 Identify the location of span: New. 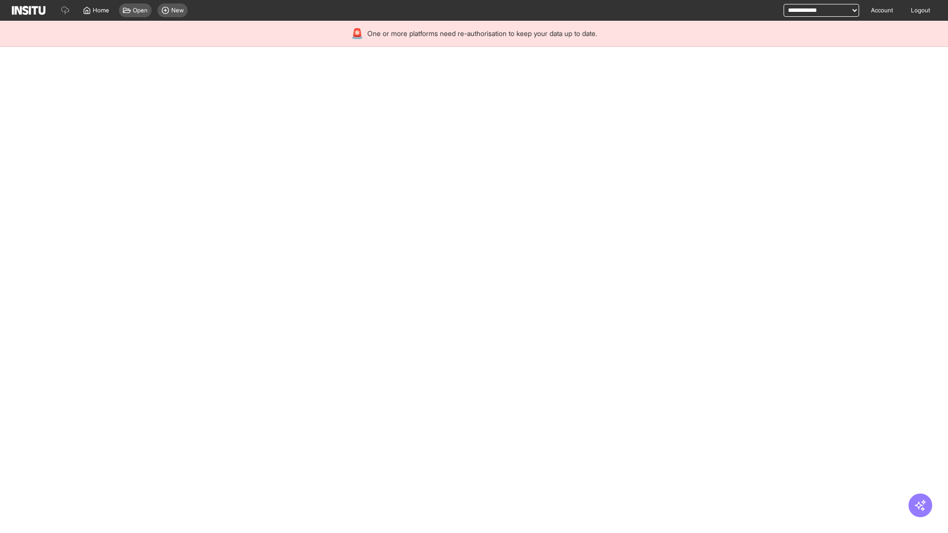
(177, 10).